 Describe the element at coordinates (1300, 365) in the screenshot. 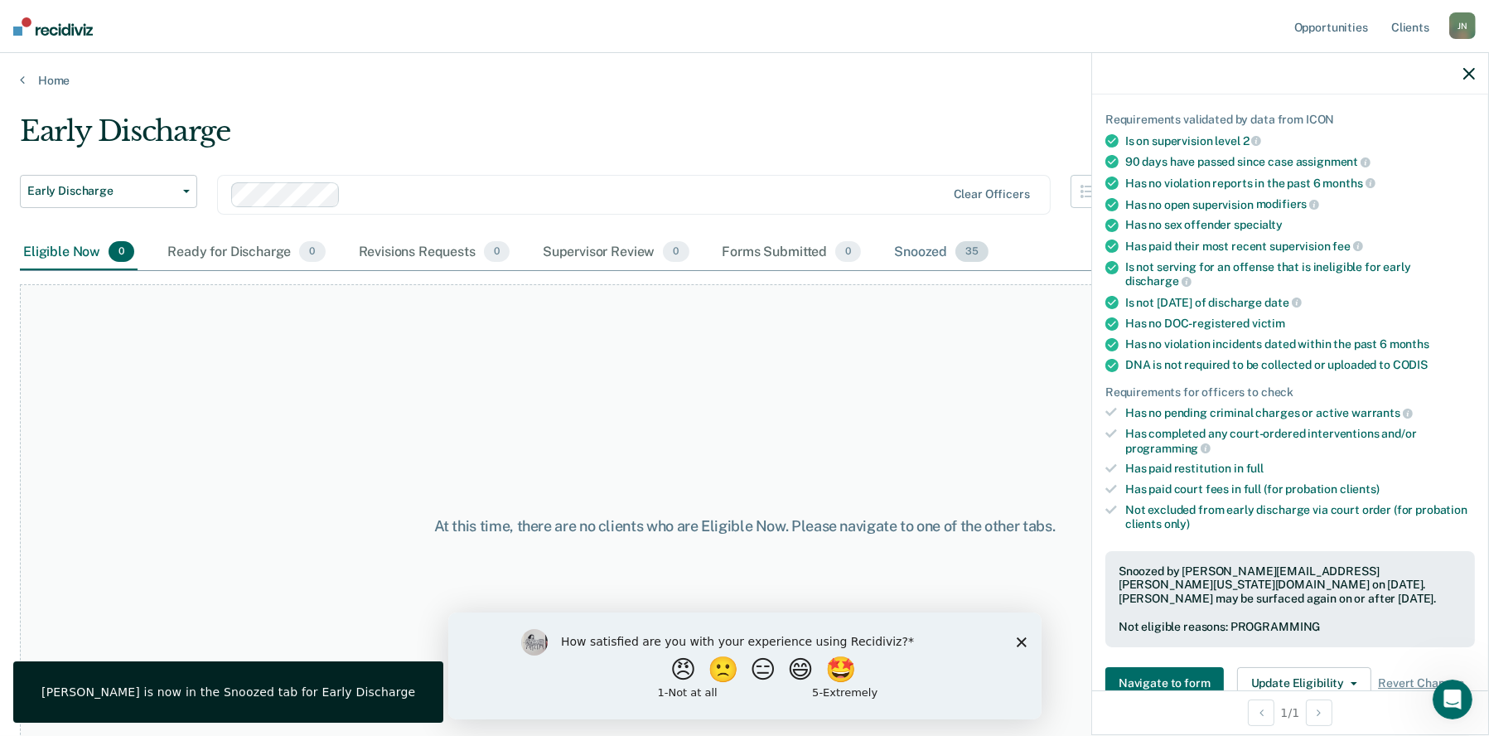

I see `div: DNA is not required to be collected or uploaded to` at that location.